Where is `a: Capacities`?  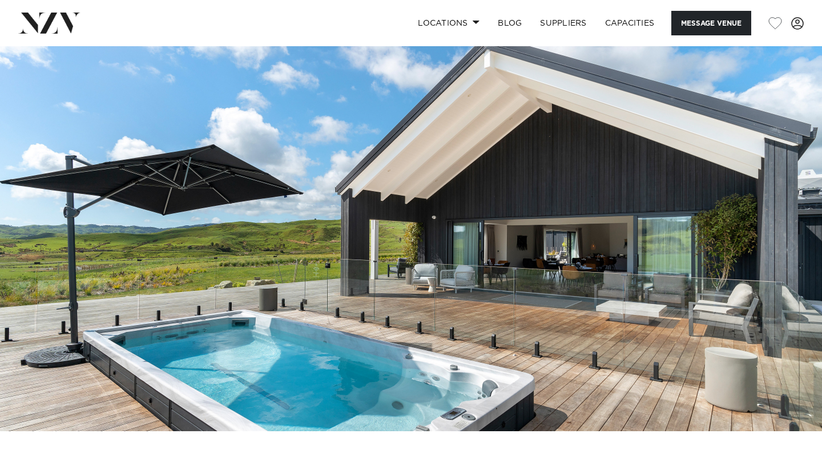
a: Capacities is located at coordinates (630, 23).